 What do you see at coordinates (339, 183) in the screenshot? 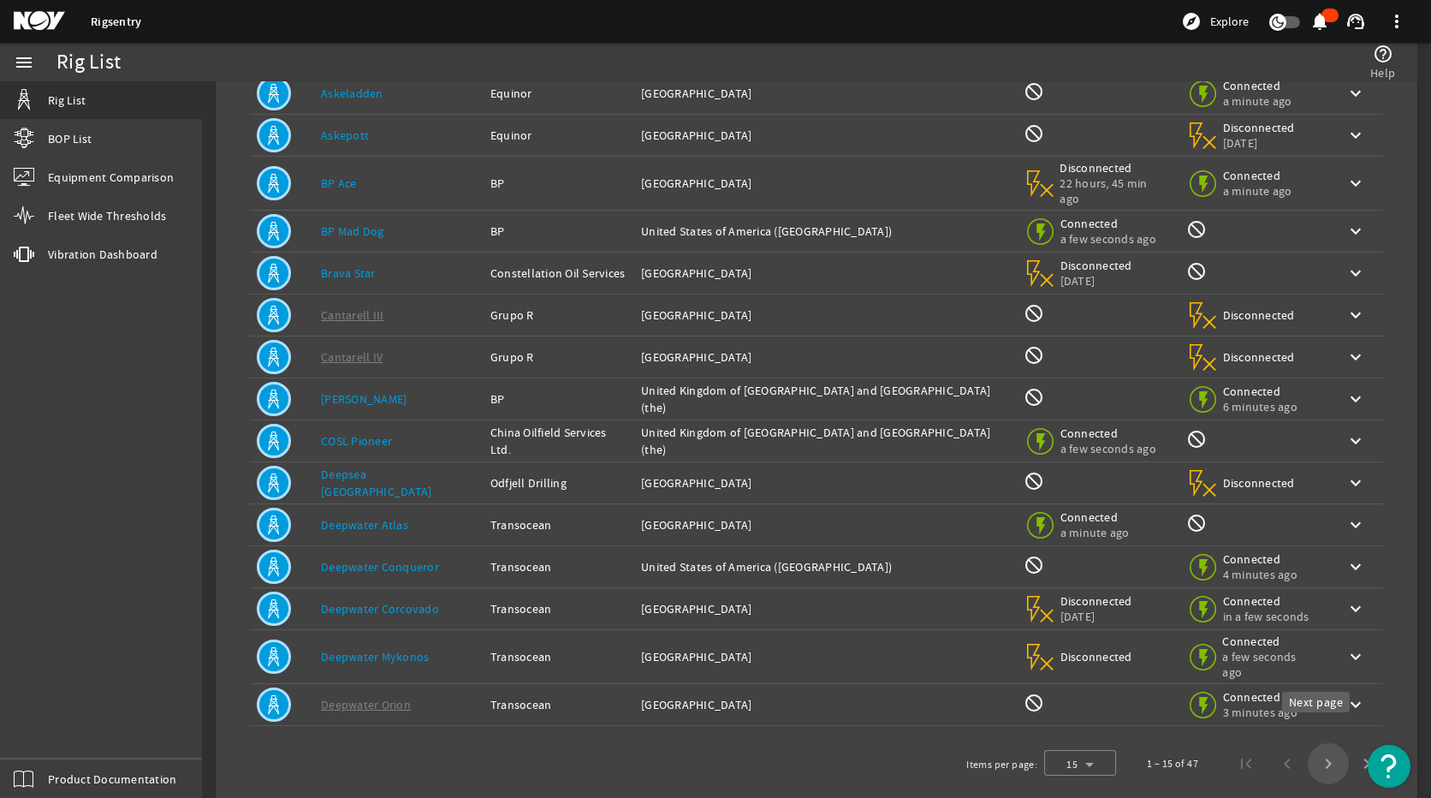
I see `a: BP Ace` at bounding box center [339, 183].